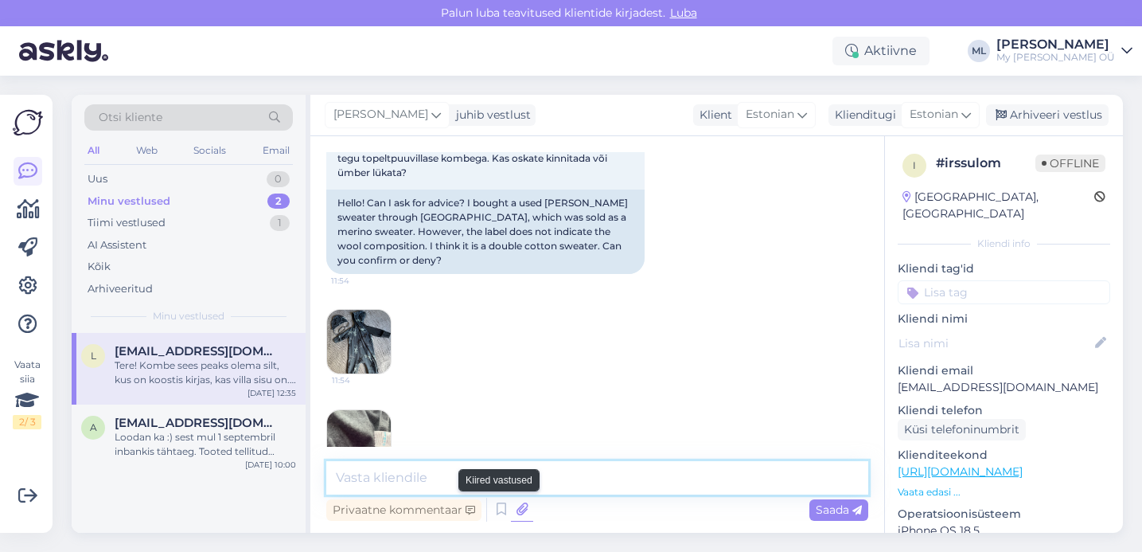 The width and height of the screenshot is (1142, 552). Describe the element at coordinates (839, 509) in the screenshot. I see `span: Saada` at that location.